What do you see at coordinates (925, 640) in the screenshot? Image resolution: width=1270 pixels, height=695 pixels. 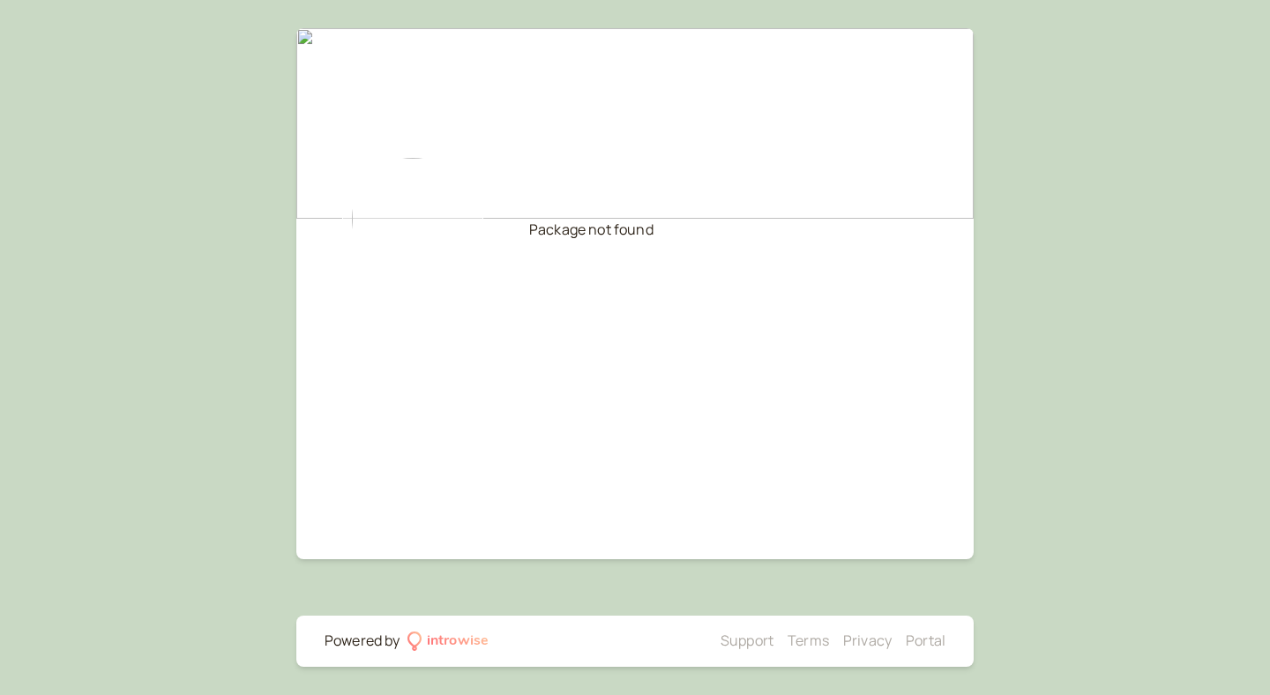 I see `a: Portal` at bounding box center [925, 640].